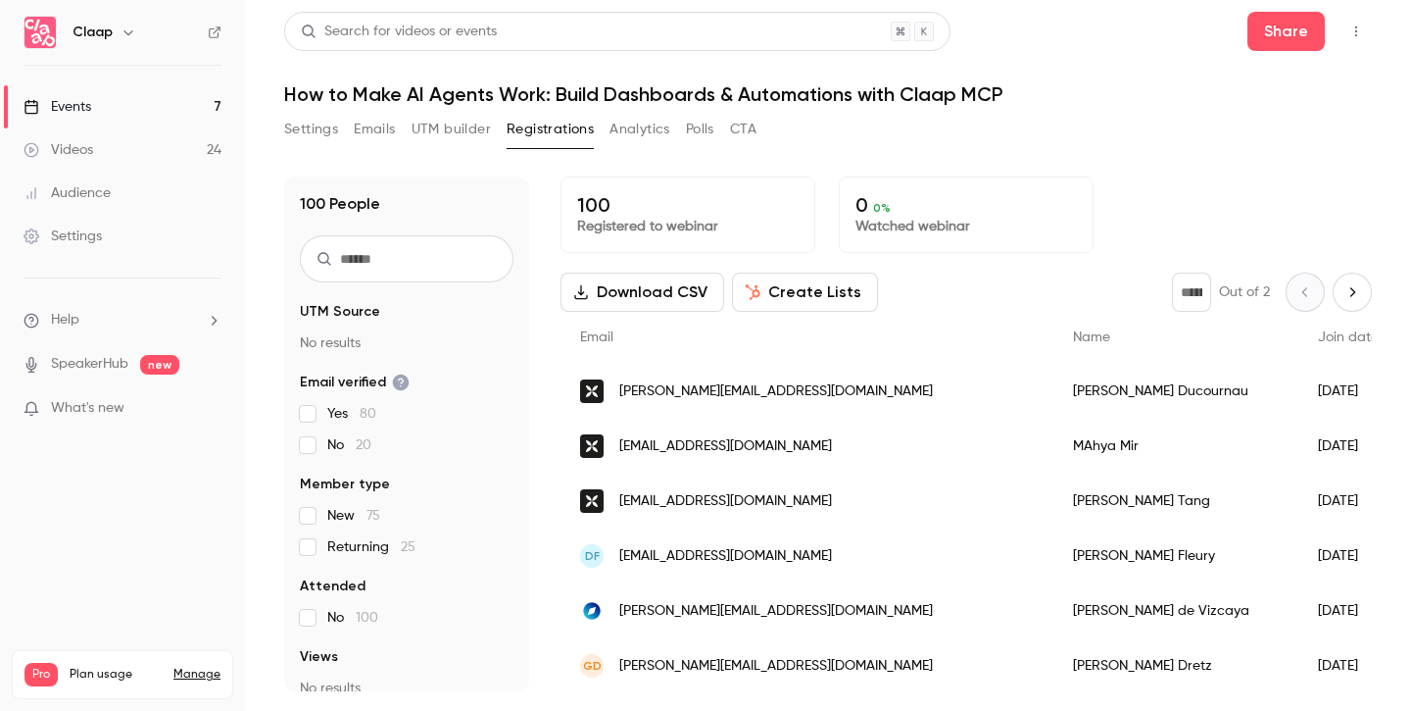 This screenshot has width=1411, height=711. What do you see at coordinates (354, 516) in the screenshot?
I see `span: New` at bounding box center [354, 516].